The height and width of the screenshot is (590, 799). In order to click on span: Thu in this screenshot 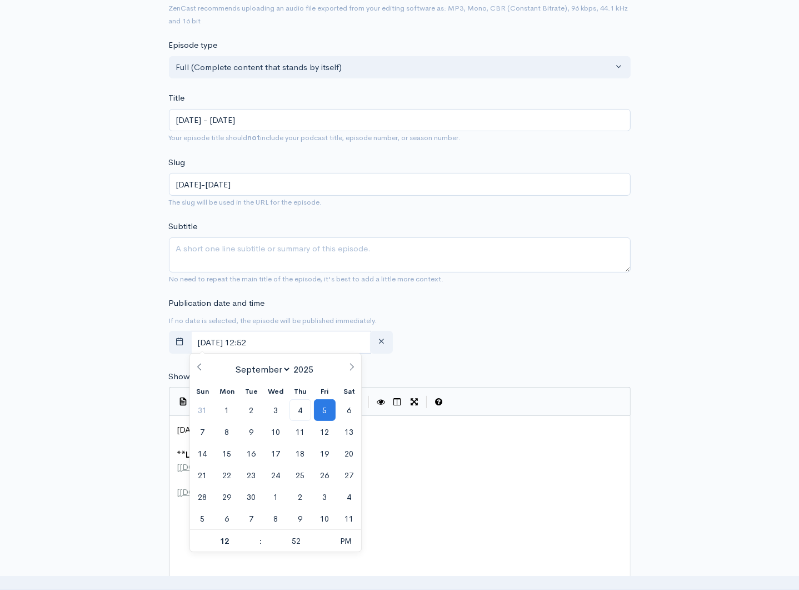, I will do `click(300, 391)`.